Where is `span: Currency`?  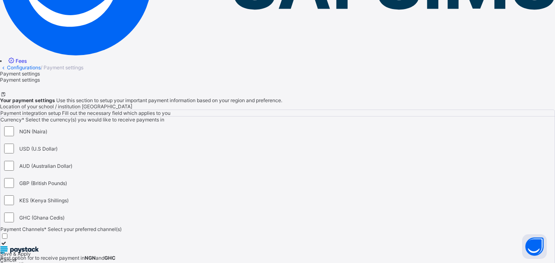
span: Currency is located at coordinates (13, 120).